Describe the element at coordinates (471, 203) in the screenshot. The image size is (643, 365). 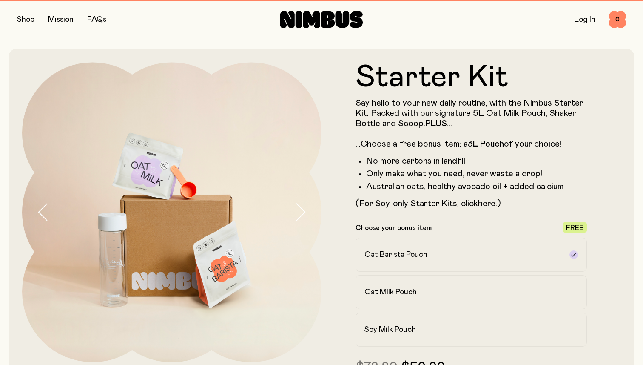
I see `p: (For Soy-only Starter Kits, click .)` at that location.